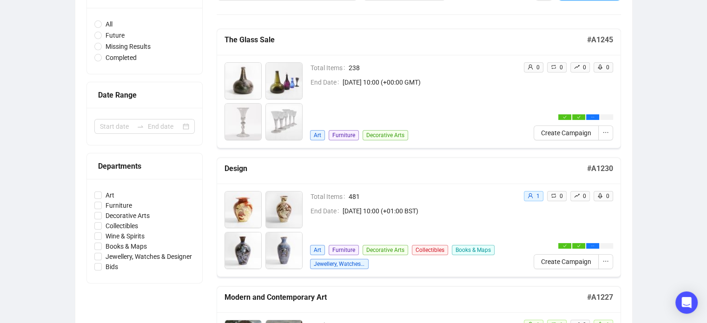  What do you see at coordinates (406, 169) in the screenshot?
I see `h5: Design` at bounding box center [406, 169].